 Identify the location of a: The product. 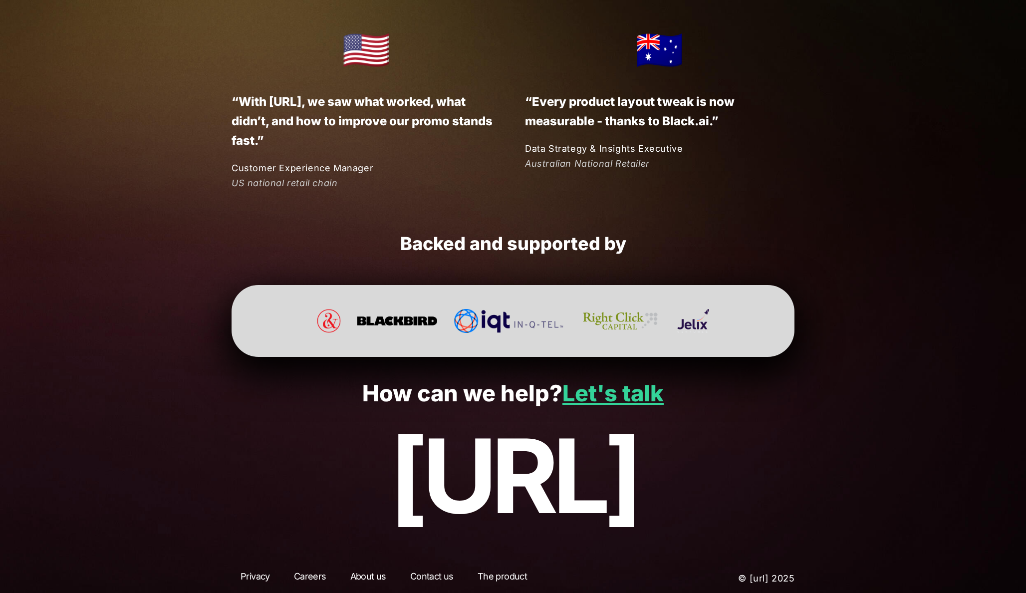
(502, 578).